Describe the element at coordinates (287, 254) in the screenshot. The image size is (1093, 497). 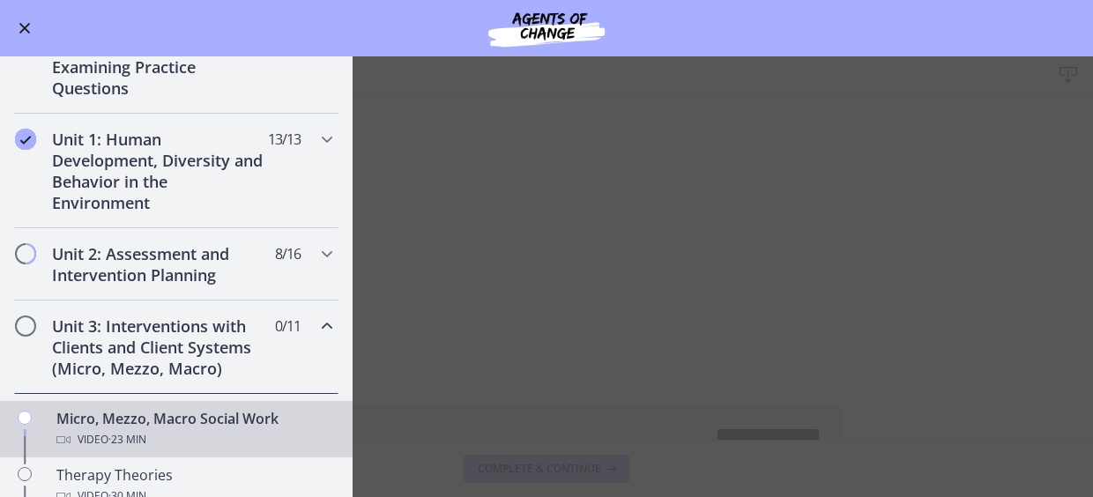
I see `span: 8 / 16` at that location.